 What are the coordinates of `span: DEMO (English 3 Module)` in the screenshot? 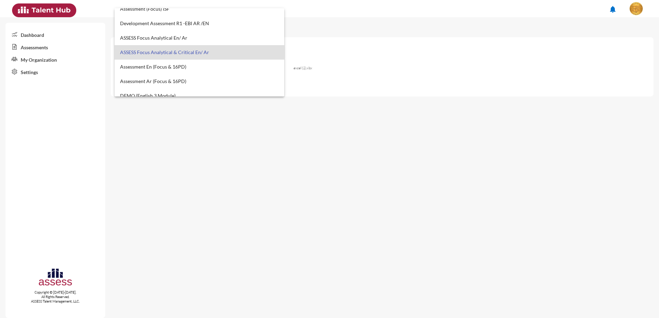 It's located at (199, 96).